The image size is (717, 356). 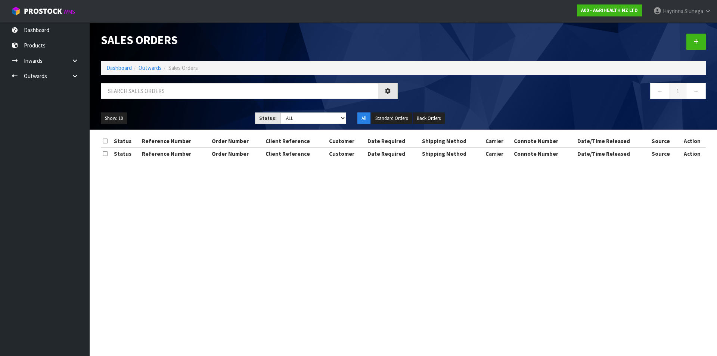 What do you see at coordinates (119, 68) in the screenshot?
I see `a: Dashboard` at bounding box center [119, 68].